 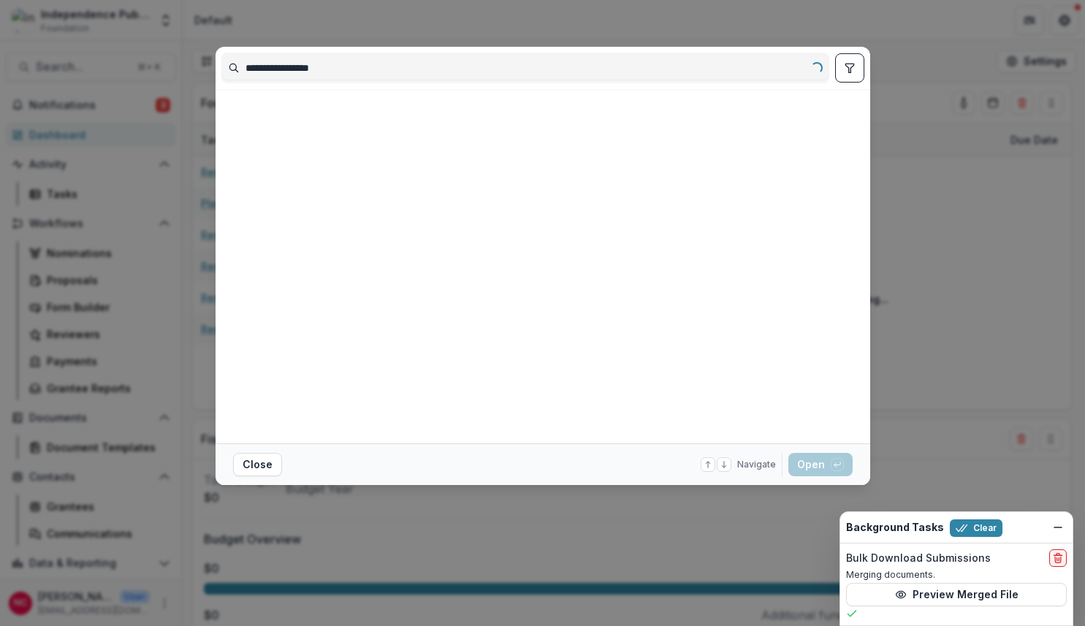 I want to click on button: Close, so click(x=257, y=464).